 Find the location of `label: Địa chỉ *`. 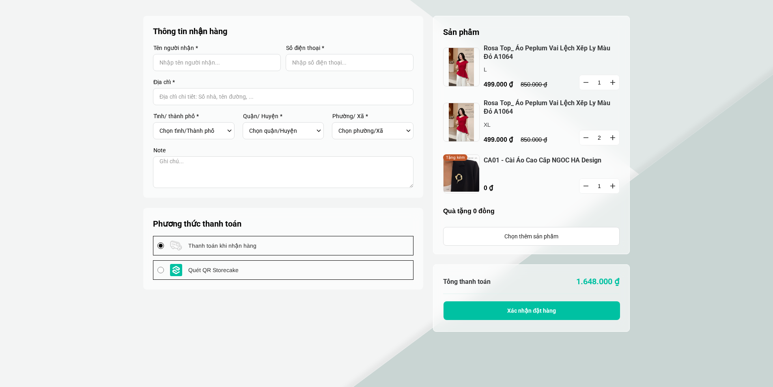

label: Địa chỉ * is located at coordinates (283, 82).